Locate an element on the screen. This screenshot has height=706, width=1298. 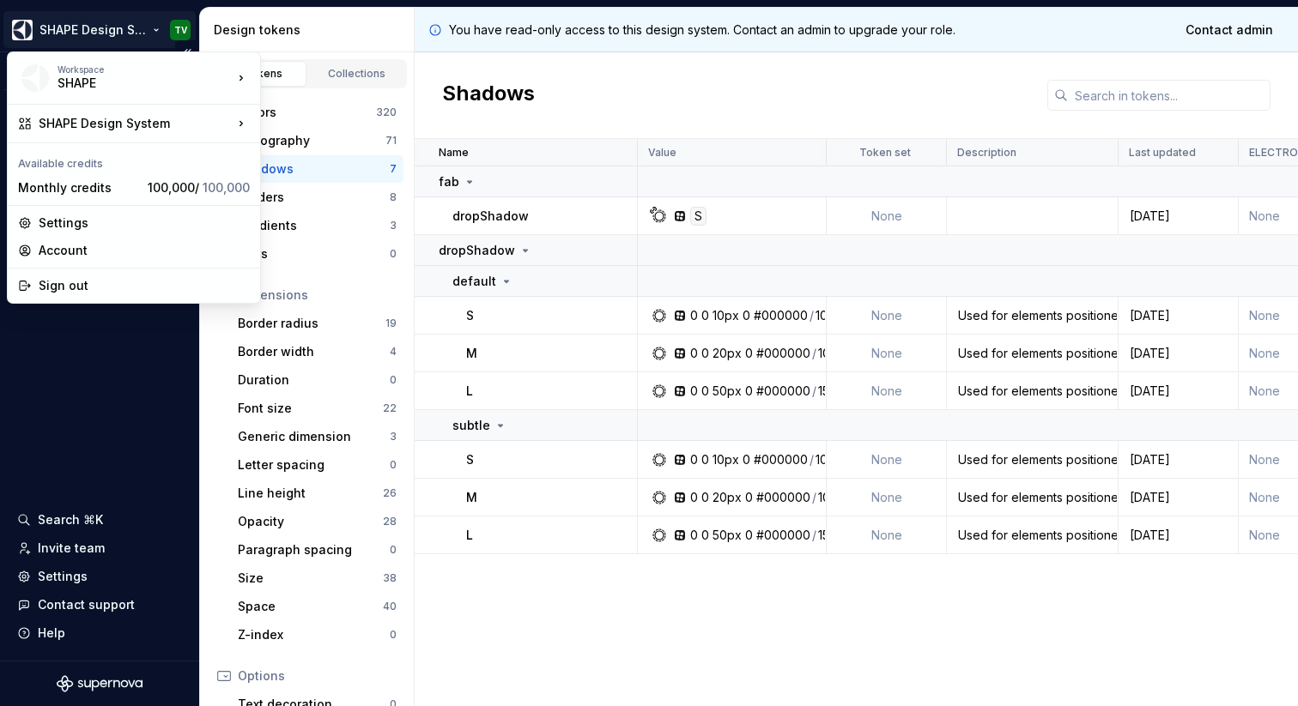
div: Settings is located at coordinates (144, 223).